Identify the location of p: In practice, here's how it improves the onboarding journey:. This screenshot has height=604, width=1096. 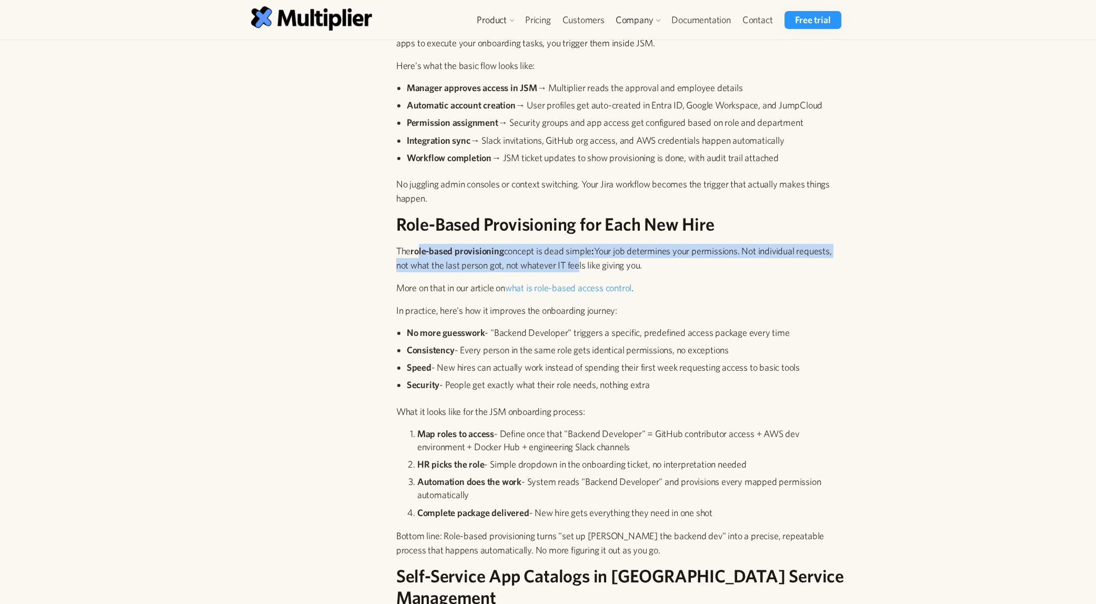
(621, 310).